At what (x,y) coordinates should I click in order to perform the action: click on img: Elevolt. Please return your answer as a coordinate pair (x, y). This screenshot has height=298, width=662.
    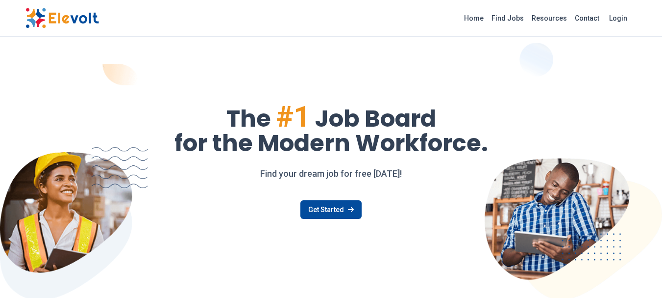
    Looking at the image, I should click on (62, 18).